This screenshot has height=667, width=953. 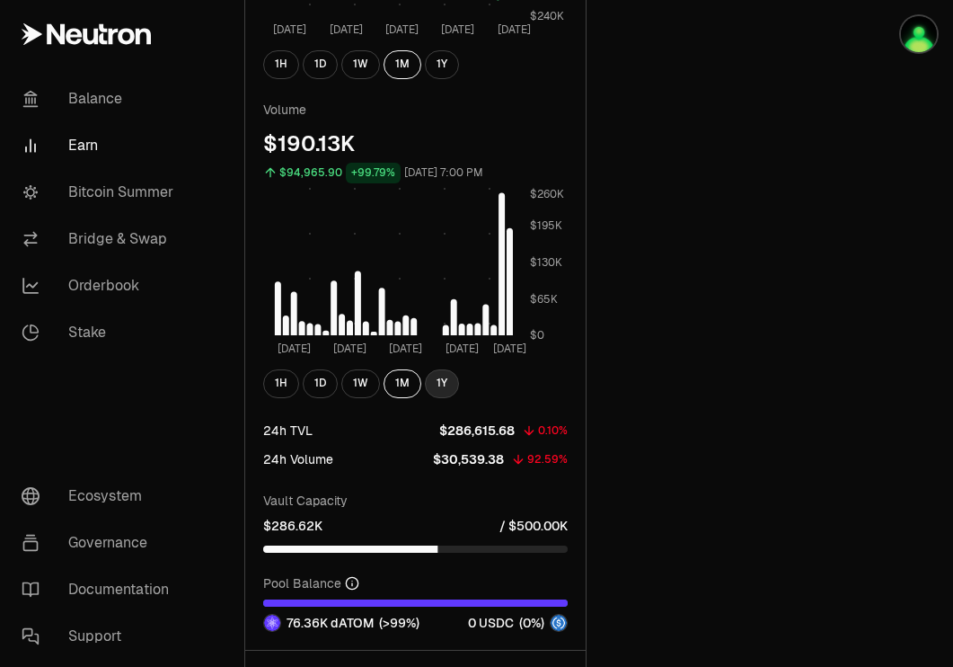 I want to click on div: 24h TVL, so click(x=288, y=430).